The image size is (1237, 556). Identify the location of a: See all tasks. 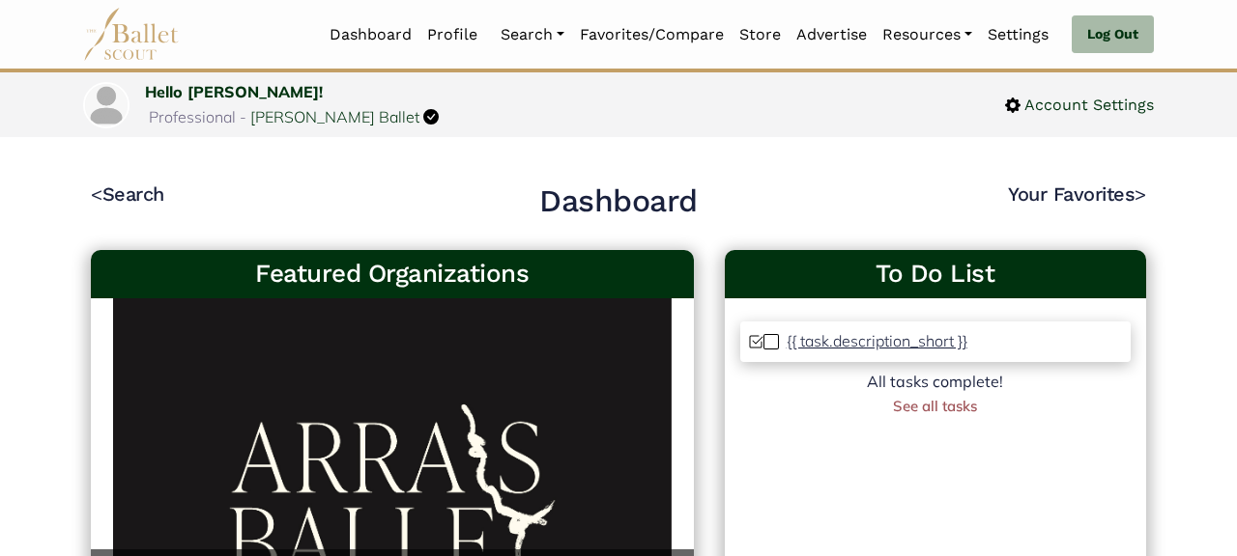
(934, 406).